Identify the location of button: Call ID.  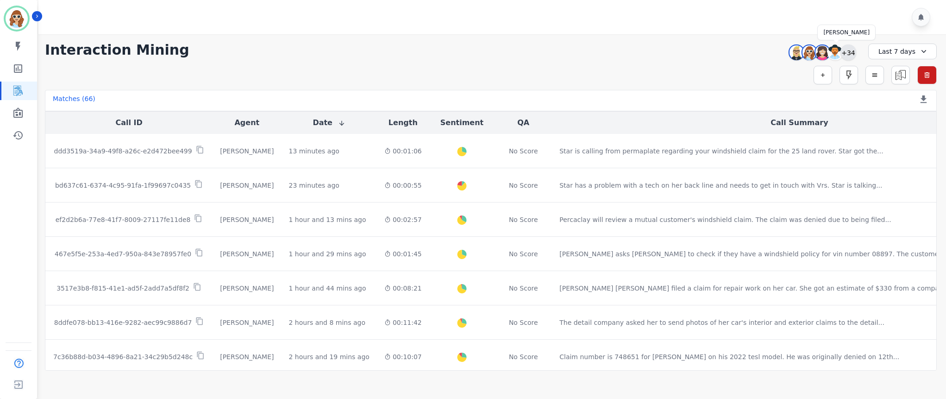
(129, 123).